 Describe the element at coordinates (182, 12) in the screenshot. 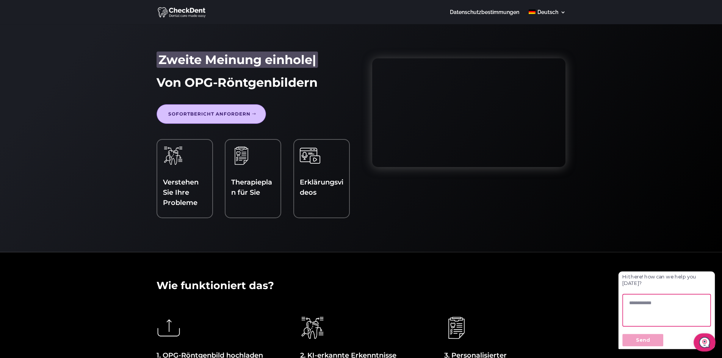

I see `img: CheckDent` at that location.